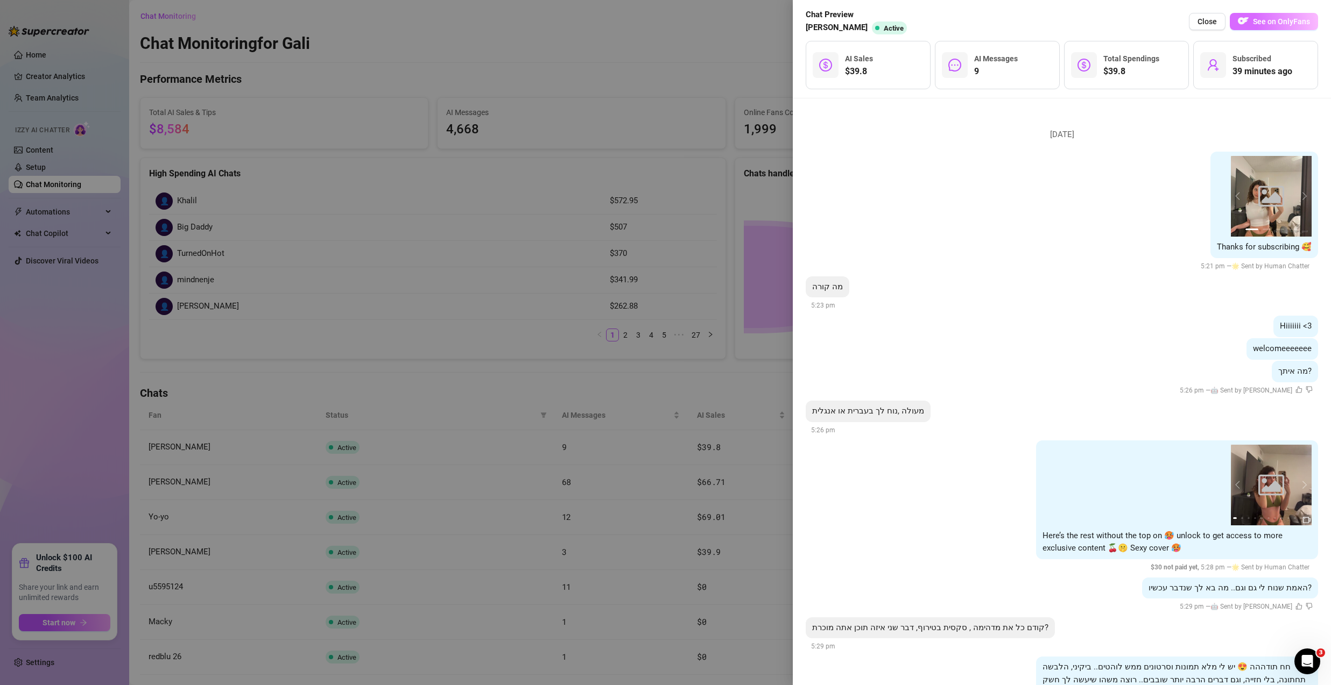 The width and height of the screenshot is (1331, 685). Describe the element at coordinates (1274, 22) in the screenshot. I see `button: OFSee on OnlyFans` at that location.